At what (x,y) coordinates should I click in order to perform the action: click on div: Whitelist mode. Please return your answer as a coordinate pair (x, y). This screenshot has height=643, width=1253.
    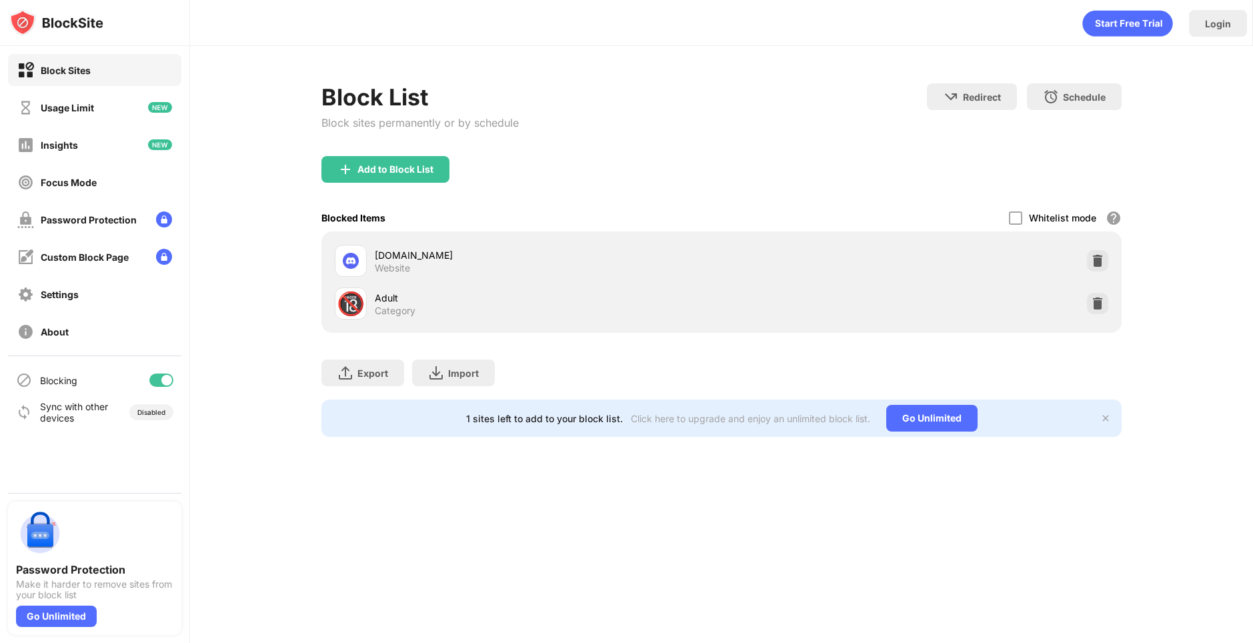
    Looking at the image, I should click on (1062, 217).